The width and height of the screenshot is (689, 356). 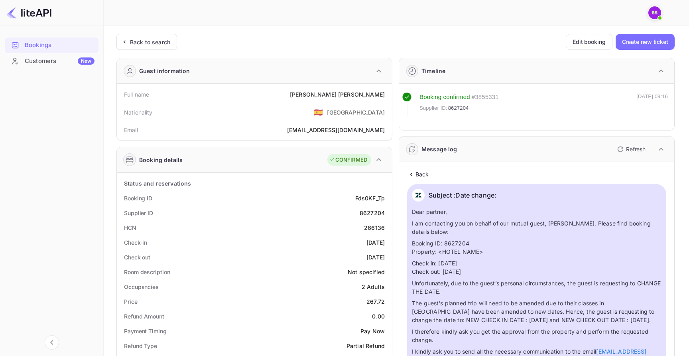 I want to click on a: CustomersNew, so click(x=51, y=61).